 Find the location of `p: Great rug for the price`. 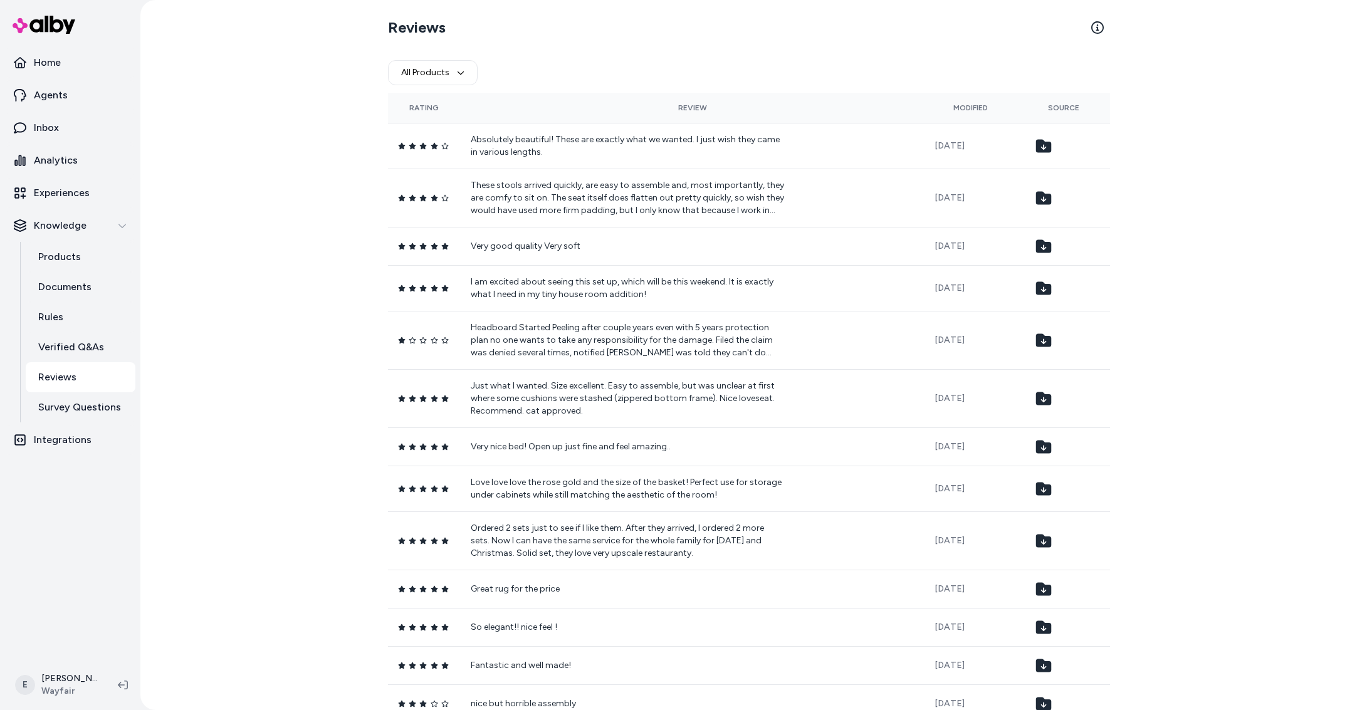

p: Great rug for the price is located at coordinates (628, 589).